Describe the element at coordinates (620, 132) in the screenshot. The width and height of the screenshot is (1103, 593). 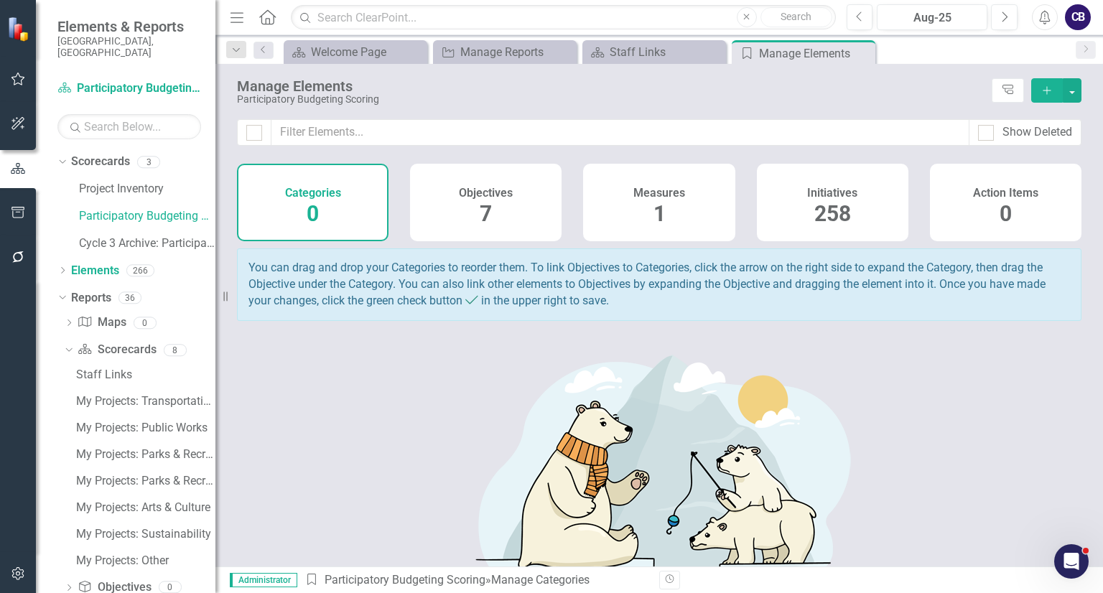
I see `input: Filter Elements...` at that location.